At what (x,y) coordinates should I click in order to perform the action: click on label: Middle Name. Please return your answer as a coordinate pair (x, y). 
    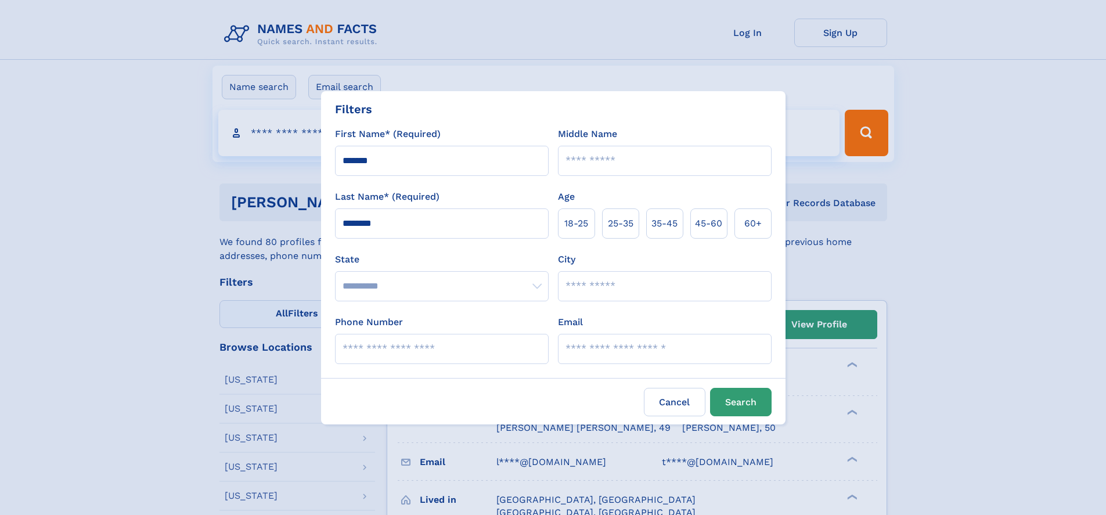
    Looking at the image, I should click on (588, 134).